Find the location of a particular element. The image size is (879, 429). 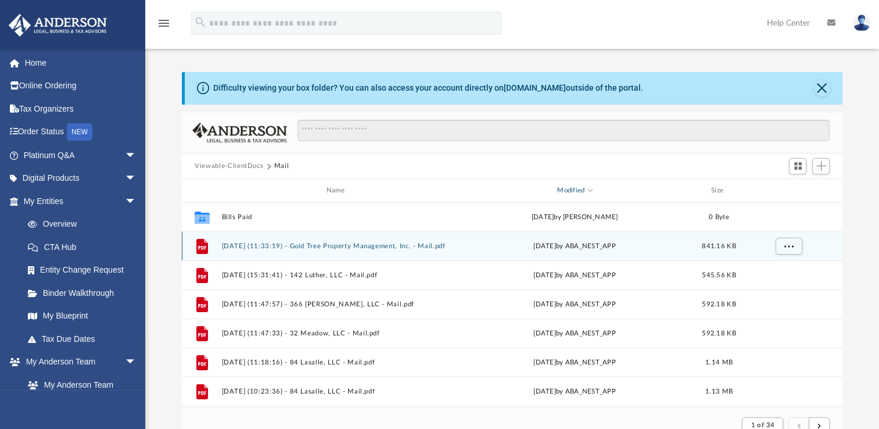

span: 841.16 KB is located at coordinates (719, 246).